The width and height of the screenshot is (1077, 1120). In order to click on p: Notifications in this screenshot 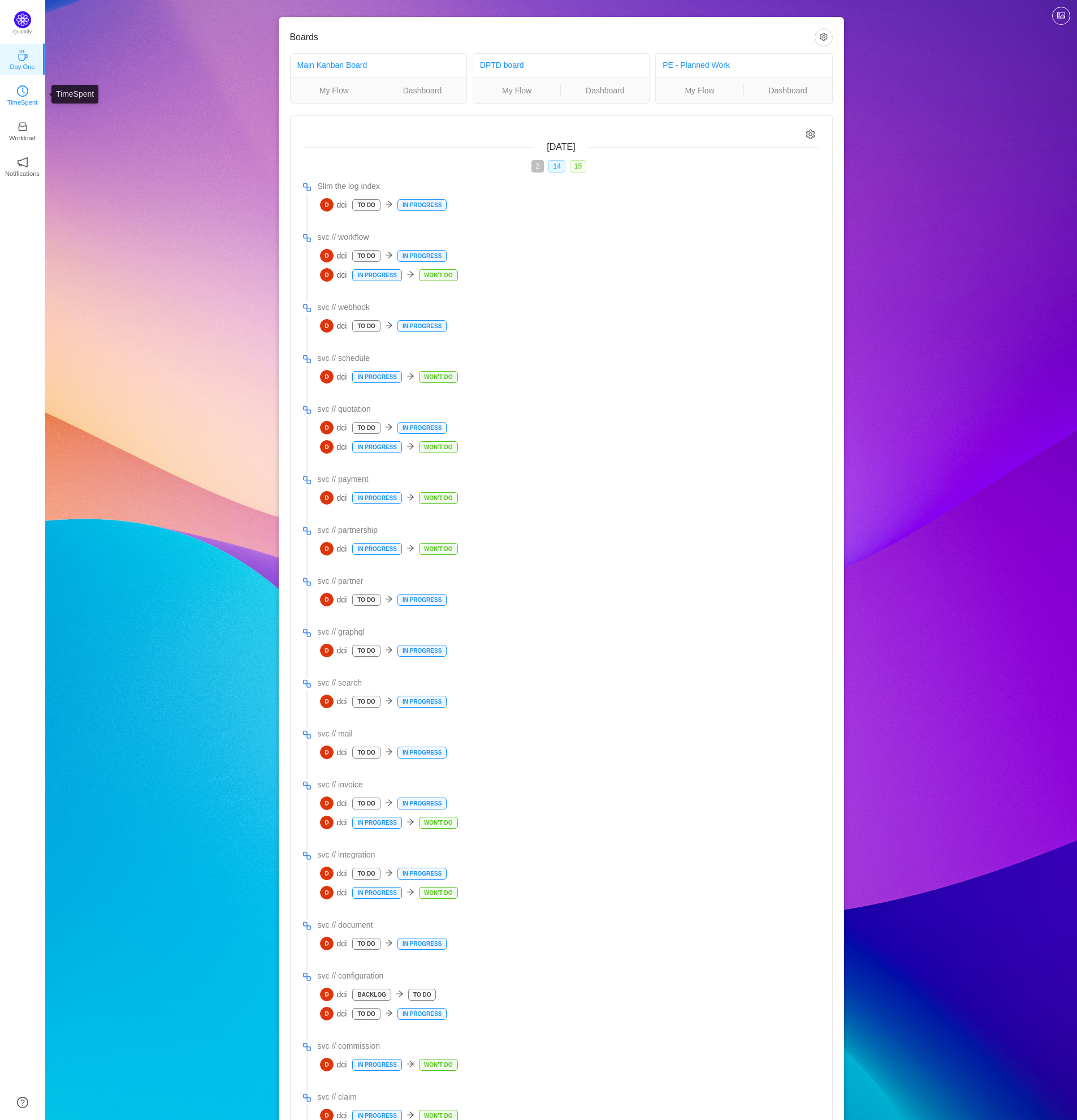, I will do `click(22, 174)`.